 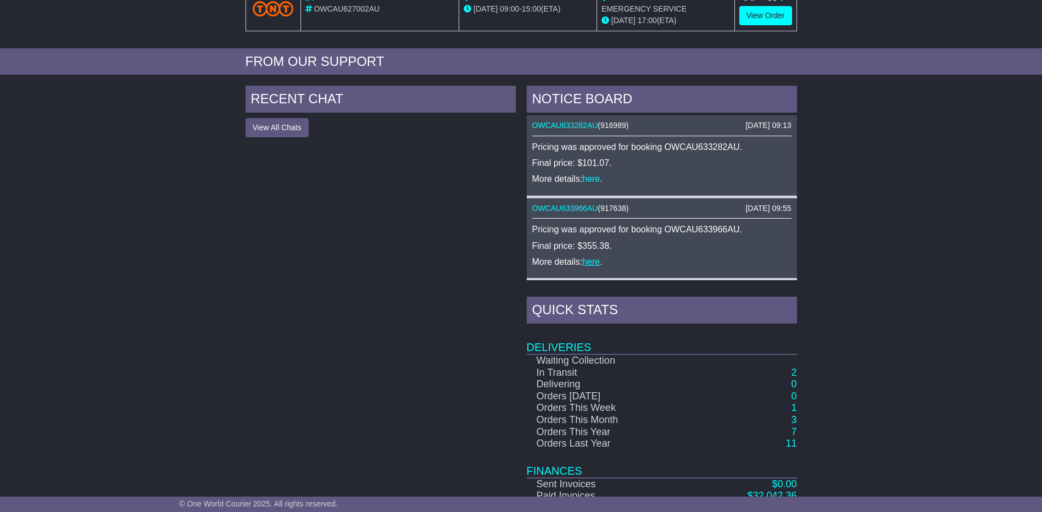 What do you see at coordinates (794, 432) in the screenshot?
I see `a: 7` at bounding box center [794, 432].